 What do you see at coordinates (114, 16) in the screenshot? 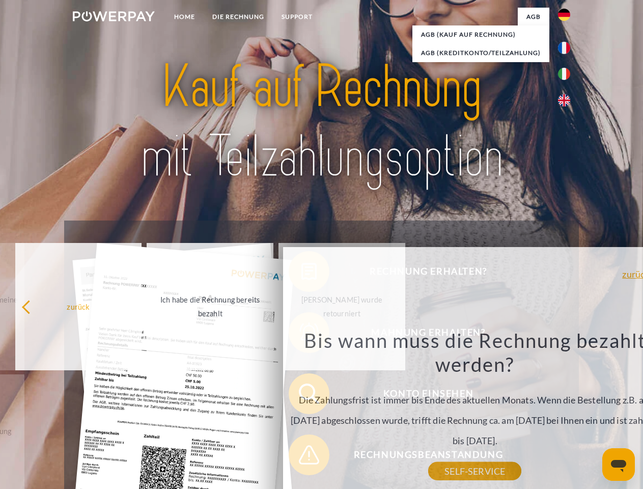
I see `img: logo-powerpay-white.svg` at bounding box center [114, 16].